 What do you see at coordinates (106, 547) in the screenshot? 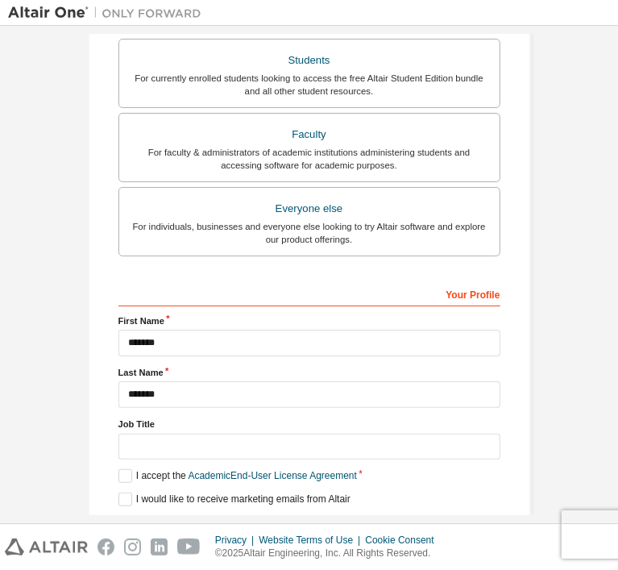
I see `img: facebook.svg` at bounding box center [106, 547].